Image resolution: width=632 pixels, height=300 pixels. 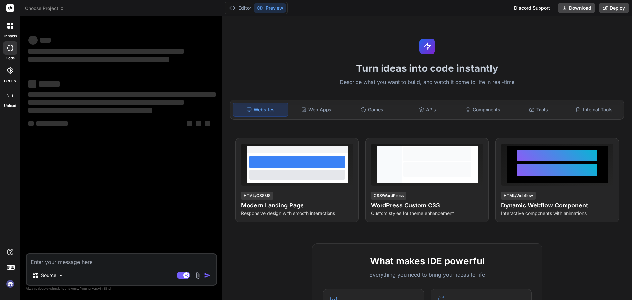 I want to click on div: Components, so click(x=483, y=110).